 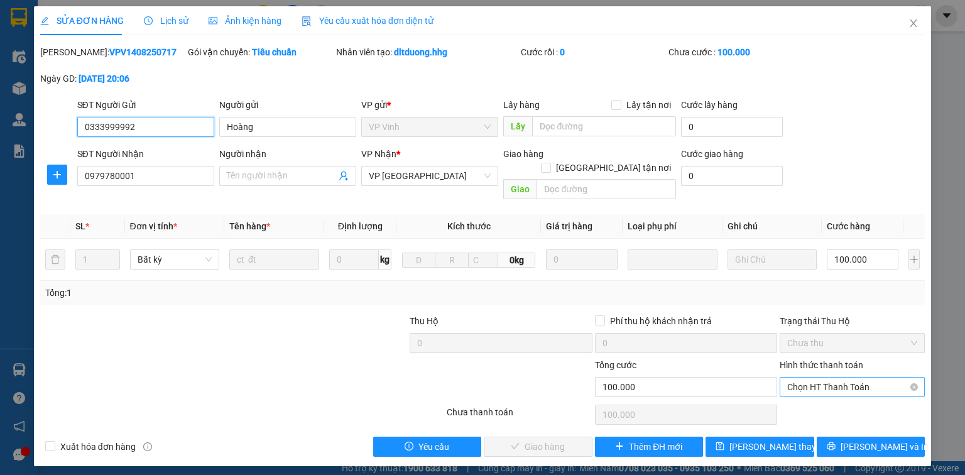 What do you see at coordinates (427, 447) in the screenshot?
I see `button: exclamation-circleYêu cầu` at bounding box center [427, 447].